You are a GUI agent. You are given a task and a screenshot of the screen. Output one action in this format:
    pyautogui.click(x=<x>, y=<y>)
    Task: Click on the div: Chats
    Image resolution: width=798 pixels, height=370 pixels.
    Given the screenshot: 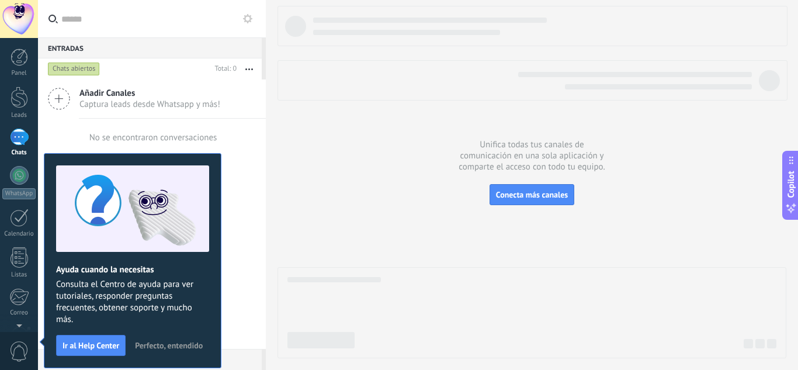 What is the action you would take?
    pyautogui.click(x=19, y=152)
    